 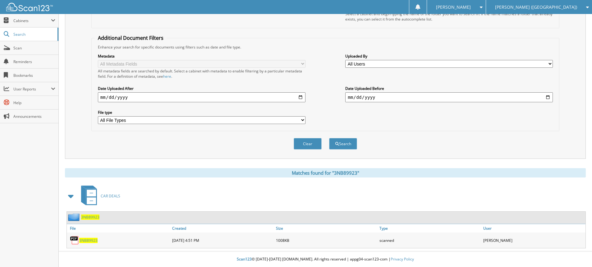 I want to click on a: User, so click(x=534, y=228).